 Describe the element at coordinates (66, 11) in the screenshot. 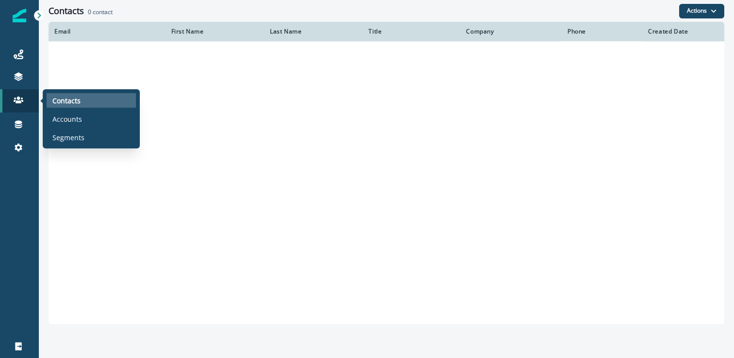

I see `h1: Contacts` at that location.